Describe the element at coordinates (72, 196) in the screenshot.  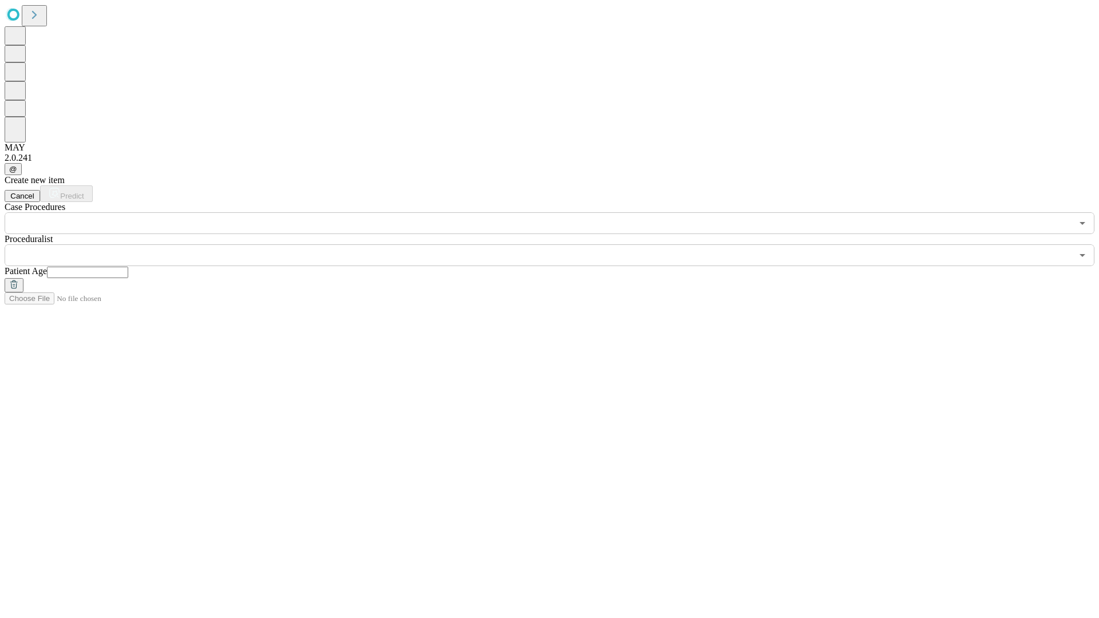
I see `span: Predict` at that location.